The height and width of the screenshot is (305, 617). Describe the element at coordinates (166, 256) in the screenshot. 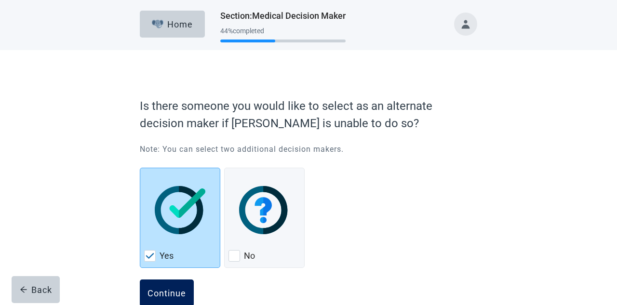

I see `label: Yes` at that location.